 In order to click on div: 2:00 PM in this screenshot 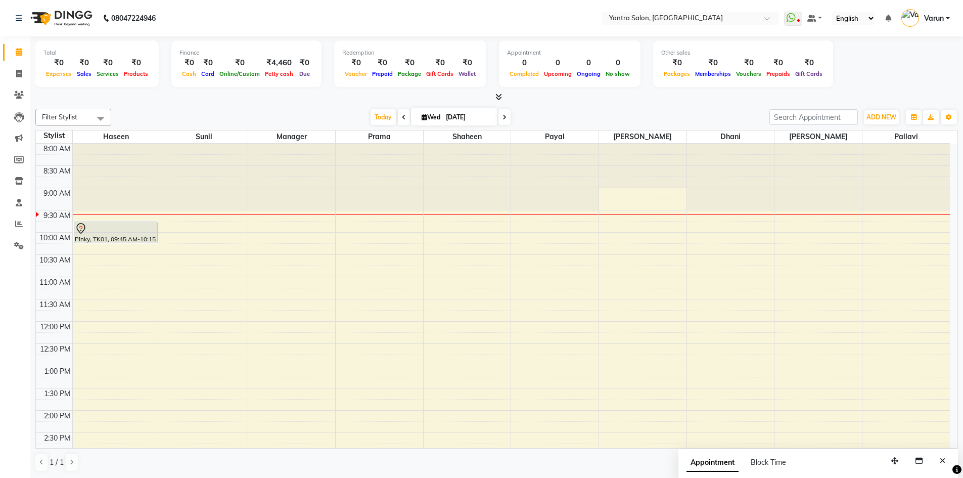, I will do `click(57, 415)`.